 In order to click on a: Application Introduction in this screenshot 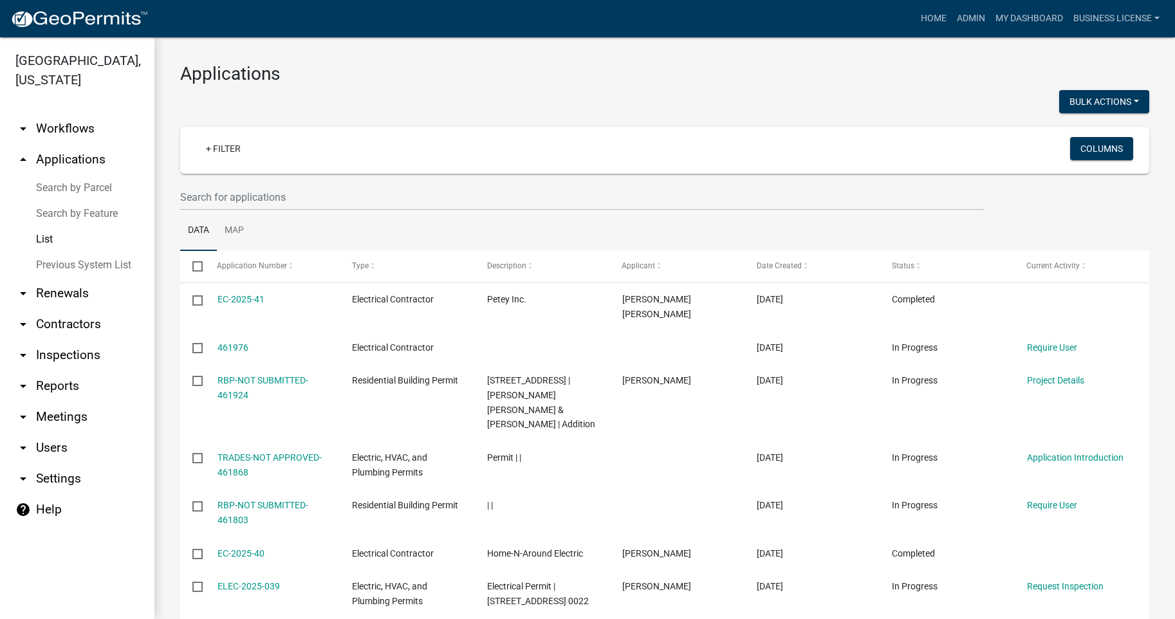, I will do `click(1075, 458)`.